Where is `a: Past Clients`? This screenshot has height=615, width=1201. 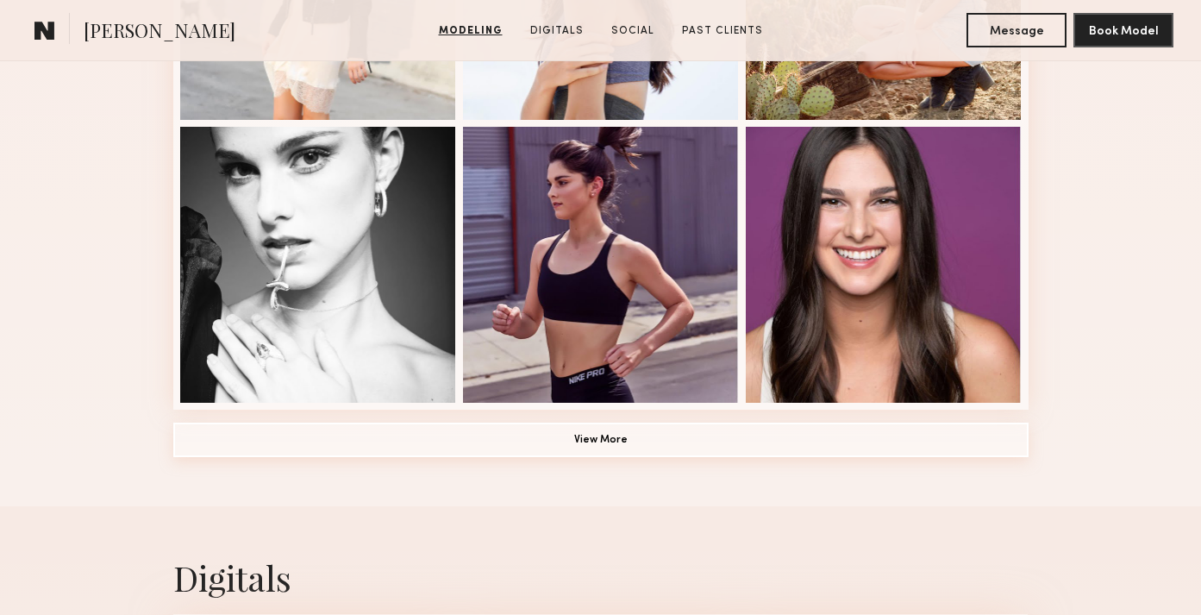
a: Past Clients is located at coordinates (722, 31).